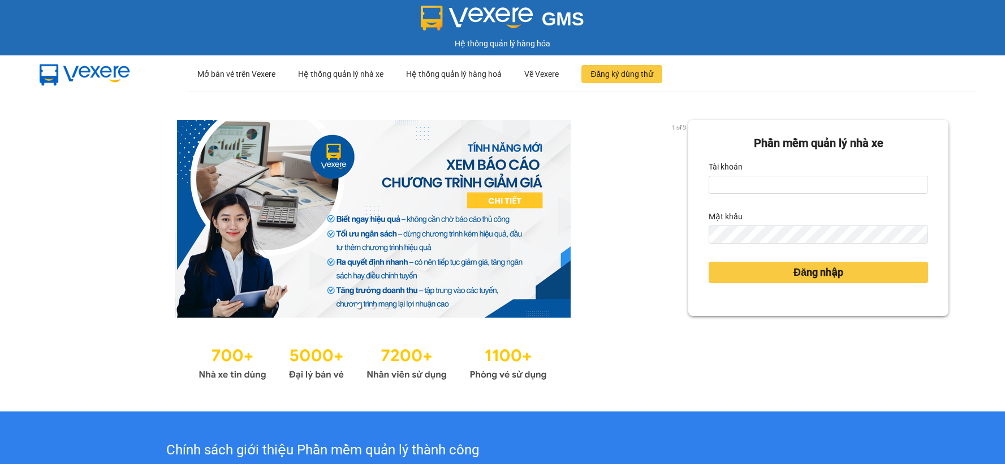 This screenshot has height=464, width=1005. I want to click on div: Mở bán vé trên Vexere, so click(236, 74).